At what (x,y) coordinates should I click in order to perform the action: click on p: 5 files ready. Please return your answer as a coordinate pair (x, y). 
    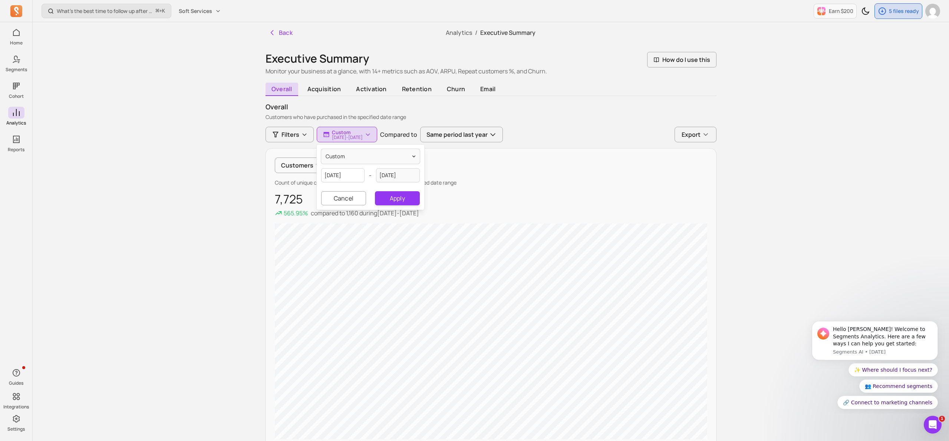
    Looking at the image, I should click on (904, 11).